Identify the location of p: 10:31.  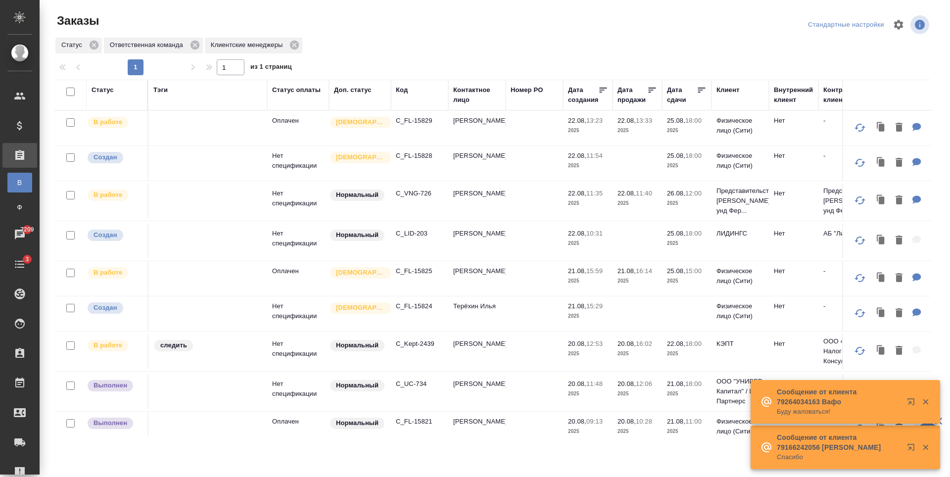
(594, 233).